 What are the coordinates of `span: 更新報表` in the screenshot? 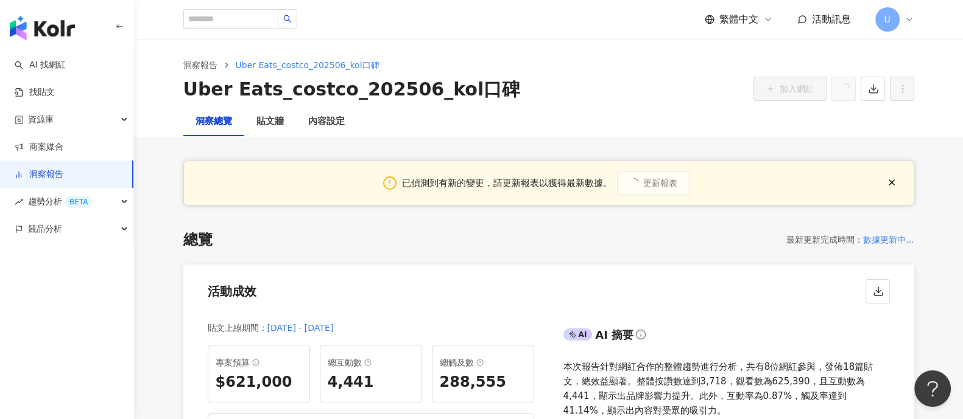 It's located at (660, 183).